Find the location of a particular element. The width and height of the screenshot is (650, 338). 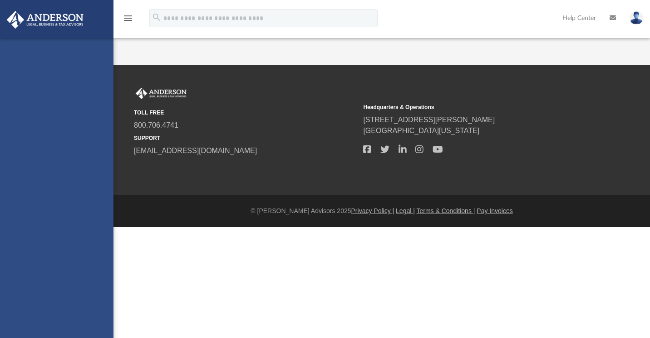

a: Pay Invoices is located at coordinates (495, 211).